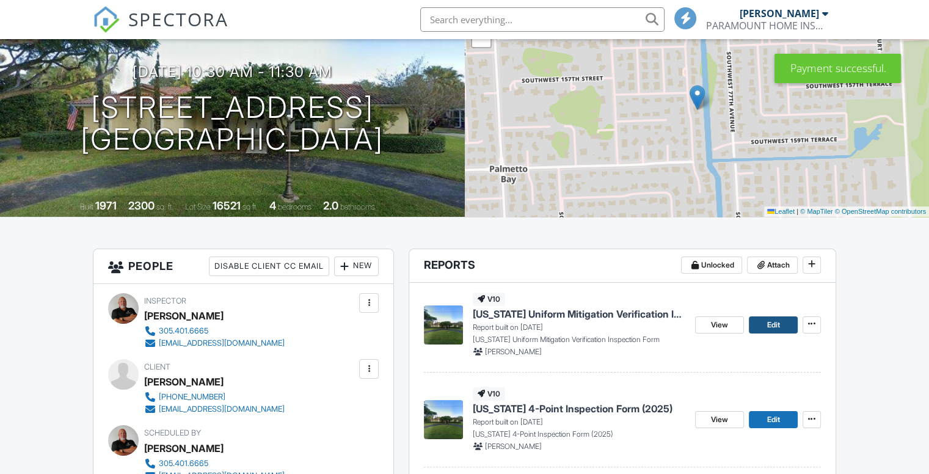  Describe the element at coordinates (697, 97) in the screenshot. I see `img: Marker` at that location.